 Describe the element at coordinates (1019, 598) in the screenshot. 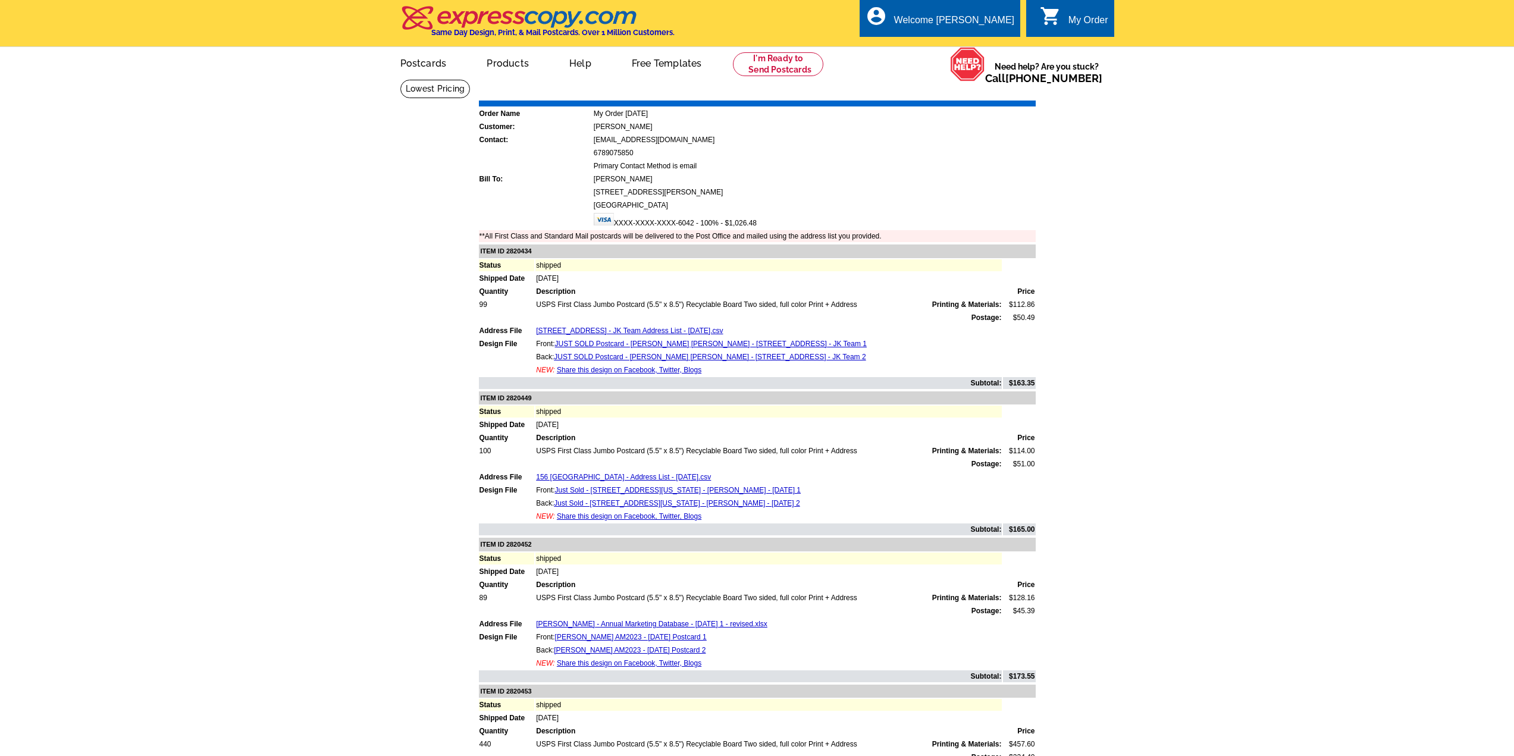

I see `td: $128.16` at that location.